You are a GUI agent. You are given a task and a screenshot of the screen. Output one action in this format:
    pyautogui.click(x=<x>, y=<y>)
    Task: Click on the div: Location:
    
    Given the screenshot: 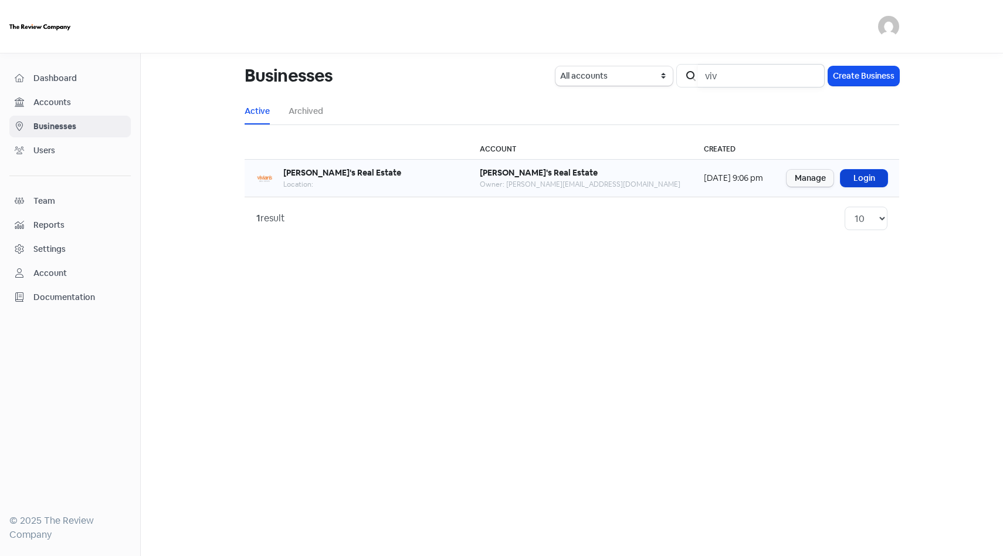 What is the action you would take?
    pyautogui.click(x=342, y=184)
    